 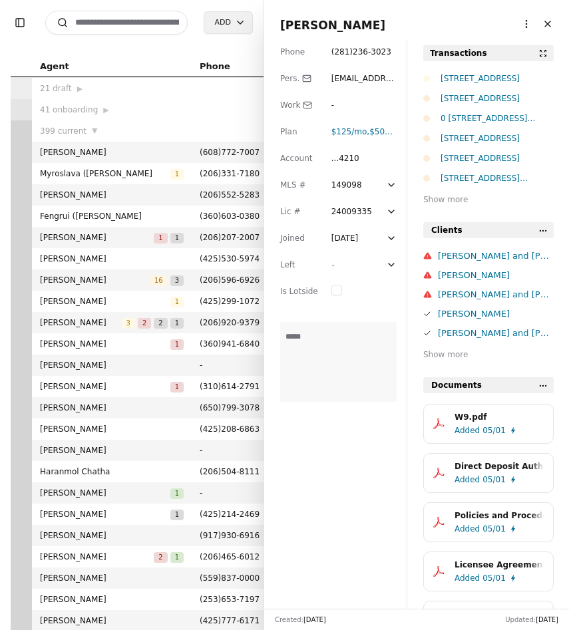 I want to click on span: ( 650 ) 799 - 3078, so click(x=229, y=408).